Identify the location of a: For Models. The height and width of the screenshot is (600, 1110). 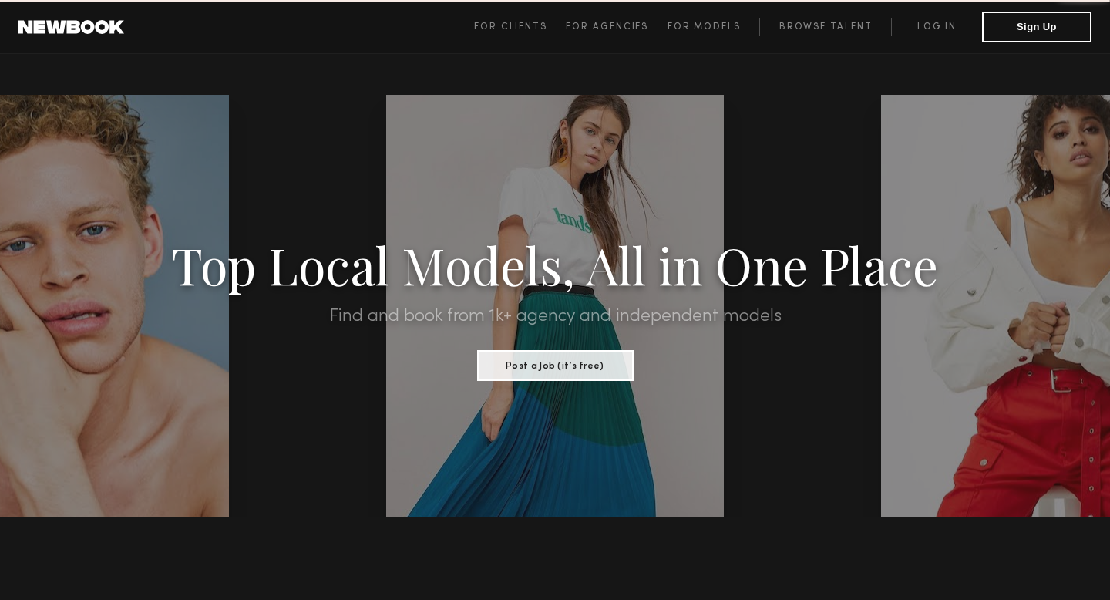
(714, 27).